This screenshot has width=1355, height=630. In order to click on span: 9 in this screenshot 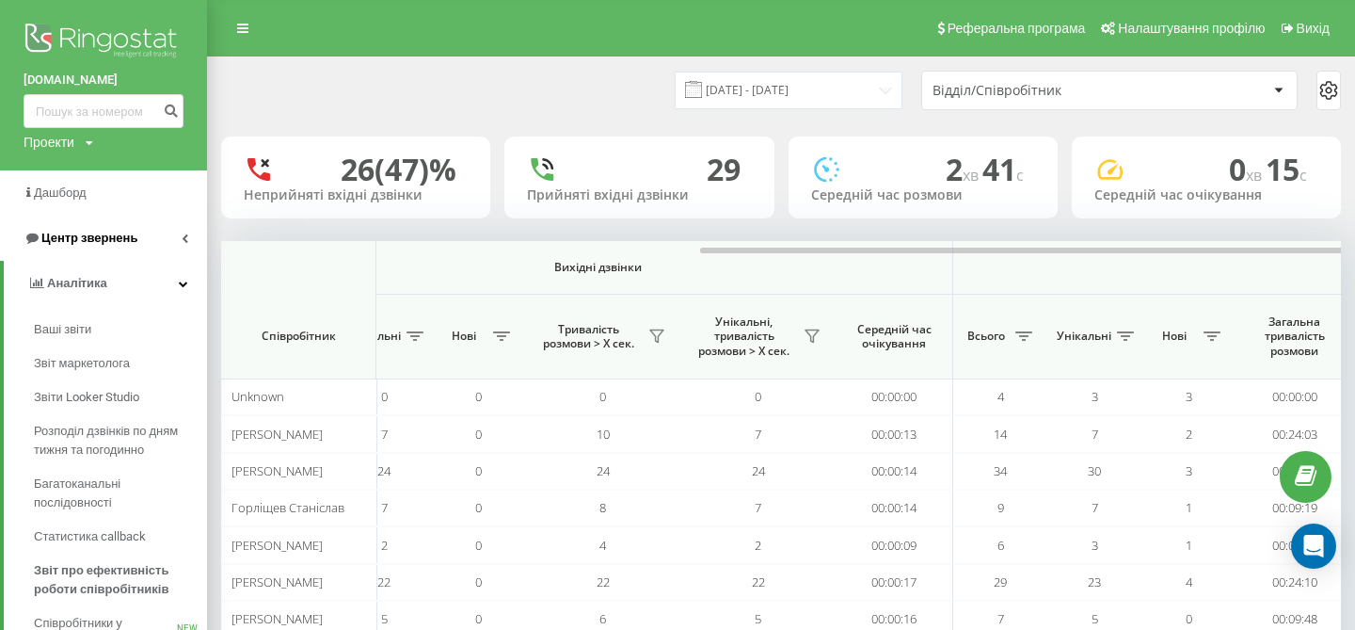, I will do `click(1001, 507)`.